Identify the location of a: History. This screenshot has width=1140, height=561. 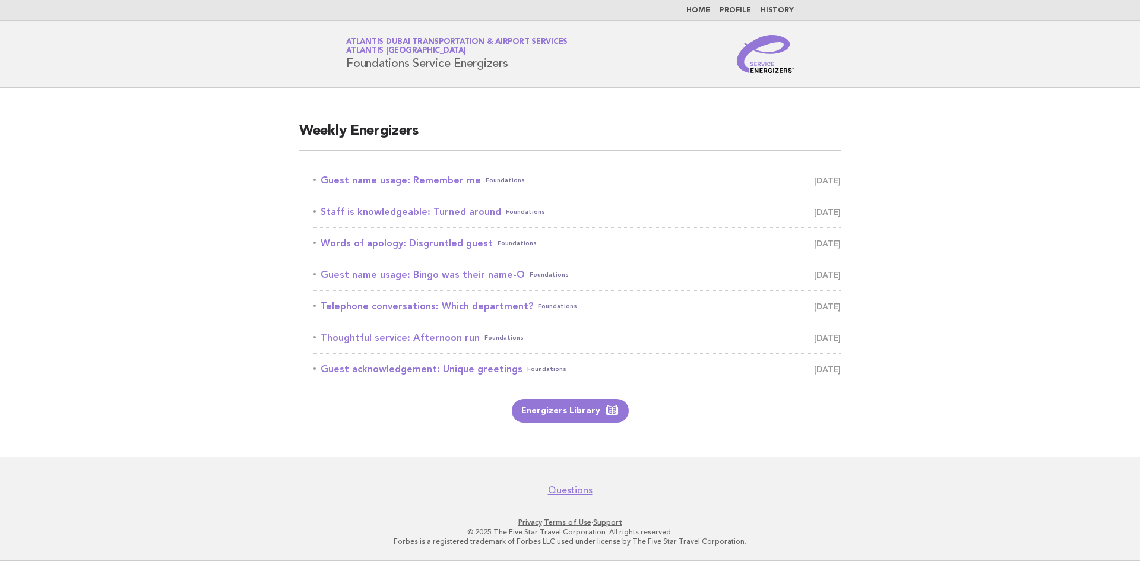
(777, 11).